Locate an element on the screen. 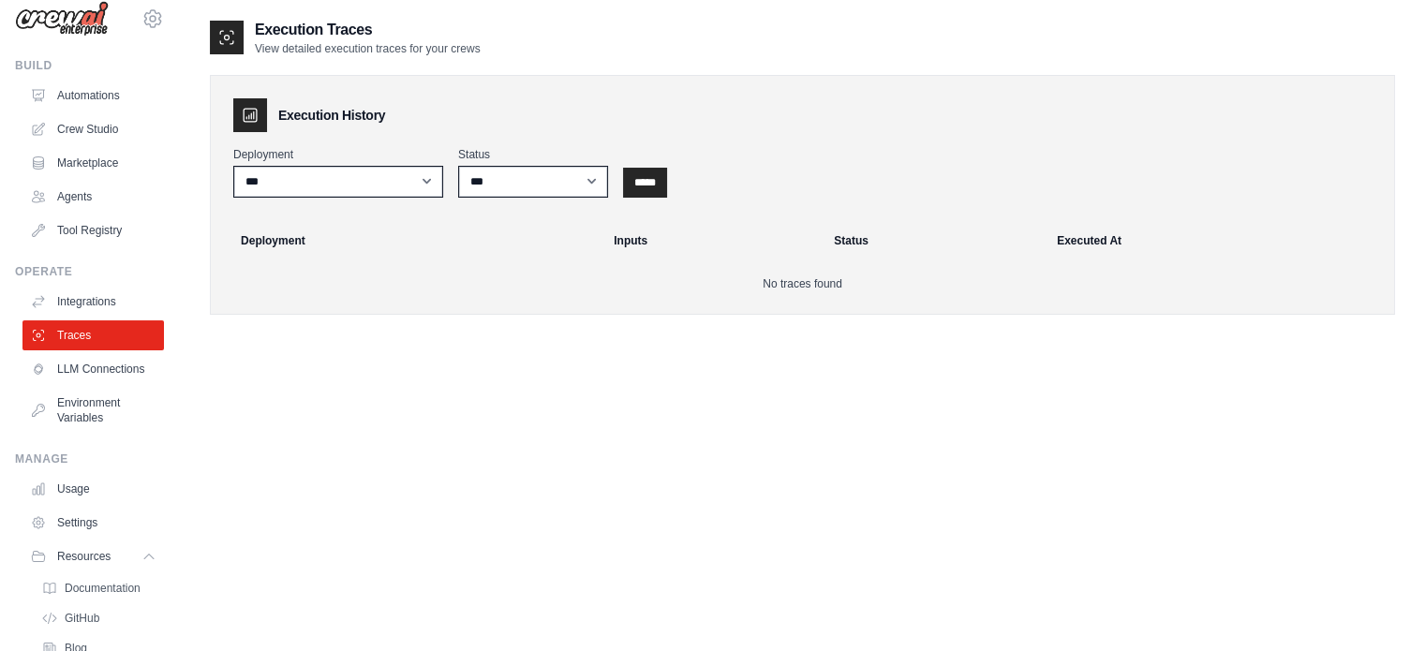 Image resolution: width=1425 pixels, height=651 pixels. th: Executed At is located at coordinates (1216, 241).